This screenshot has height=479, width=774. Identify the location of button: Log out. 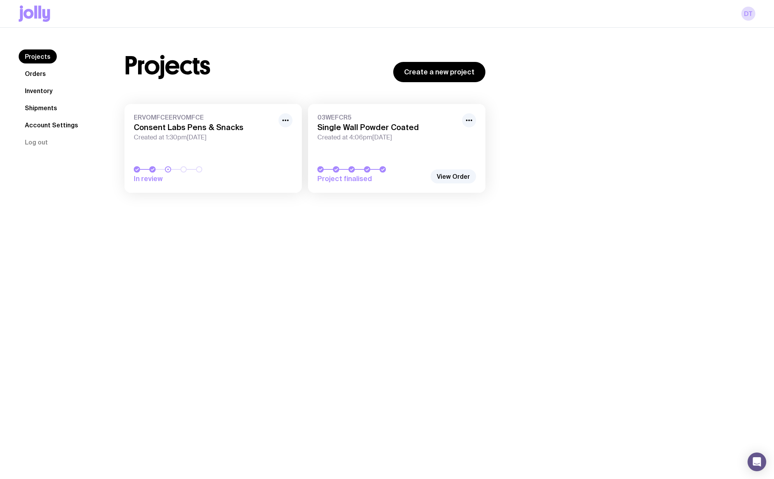
(36, 142).